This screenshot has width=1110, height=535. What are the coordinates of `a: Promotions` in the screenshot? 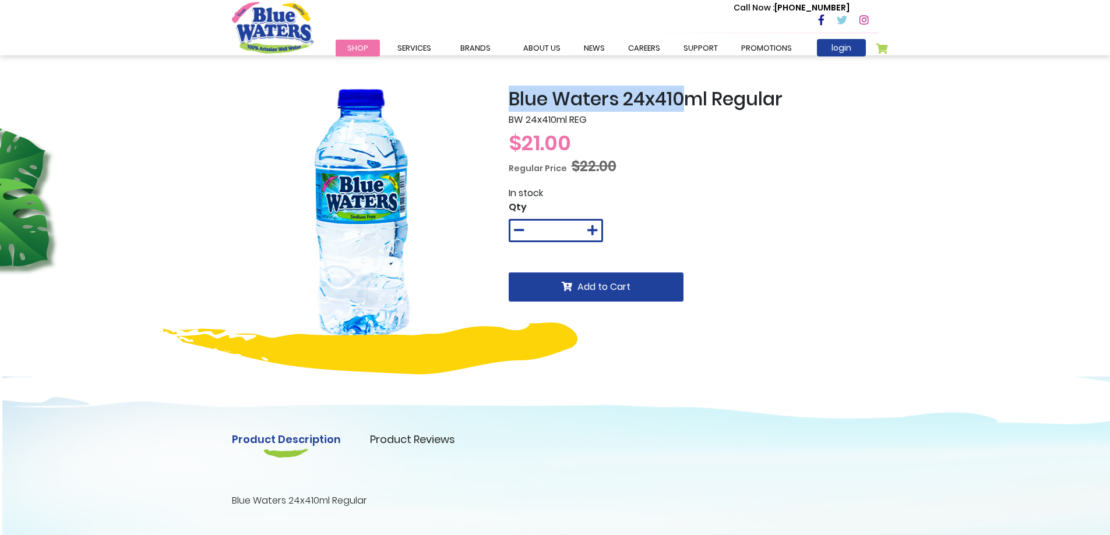 It's located at (766, 48).